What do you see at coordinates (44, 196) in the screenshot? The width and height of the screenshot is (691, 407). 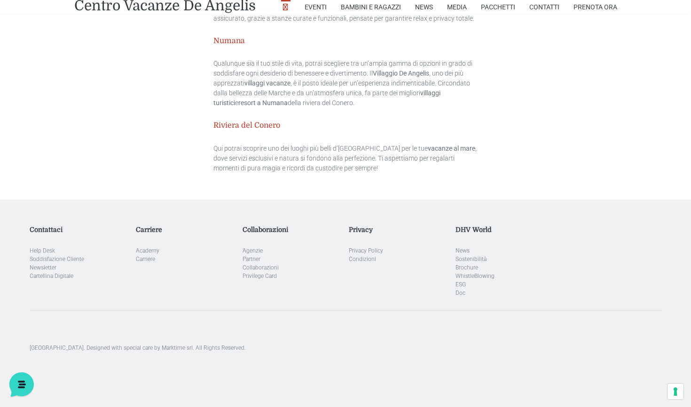 I see `span: Trova una risposta` at bounding box center [44, 196].